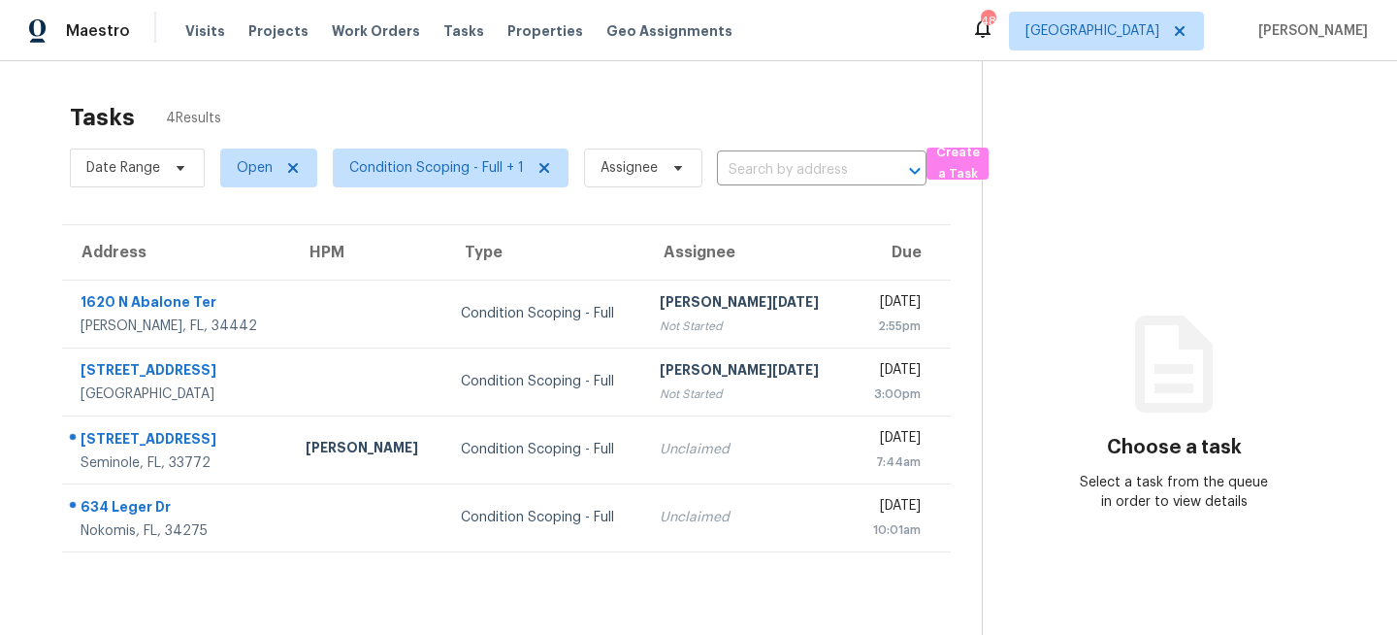 This screenshot has height=635, width=1397. Describe the element at coordinates (176, 252) in the screenshot. I see `th: Address` at that location.